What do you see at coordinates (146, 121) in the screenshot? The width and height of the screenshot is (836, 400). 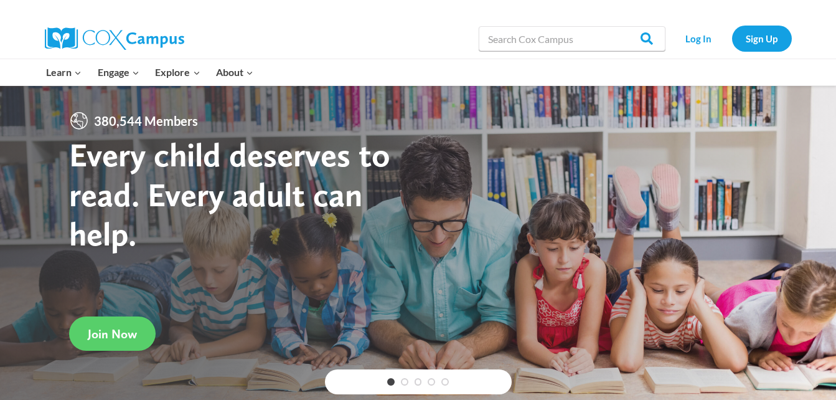 I see `span: 380,544 Members` at bounding box center [146, 121].